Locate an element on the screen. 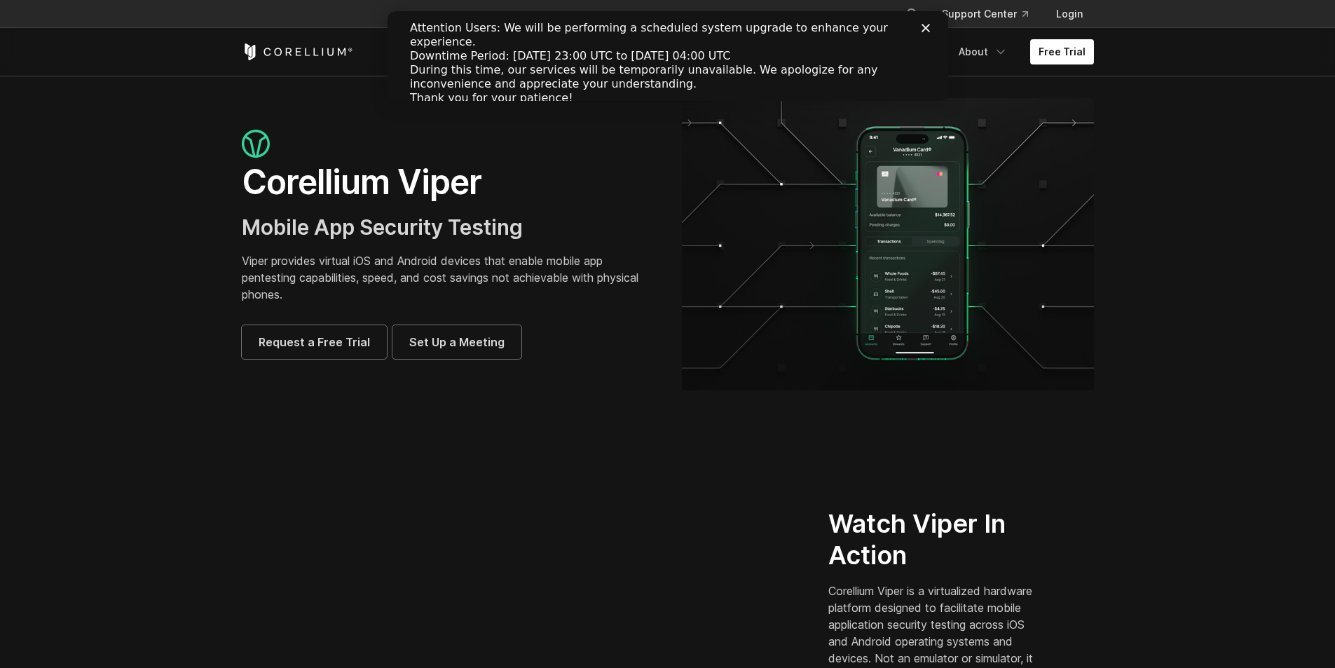  span: Request a Free Trial is located at coordinates (314, 342).